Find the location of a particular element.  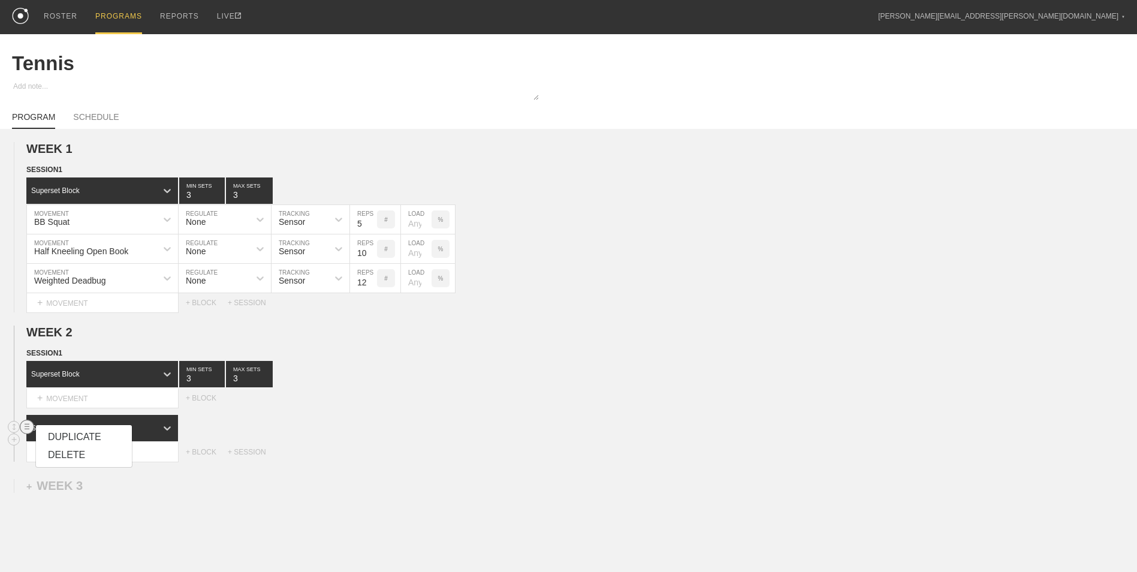

a: PROGRAM is located at coordinates (34, 120).